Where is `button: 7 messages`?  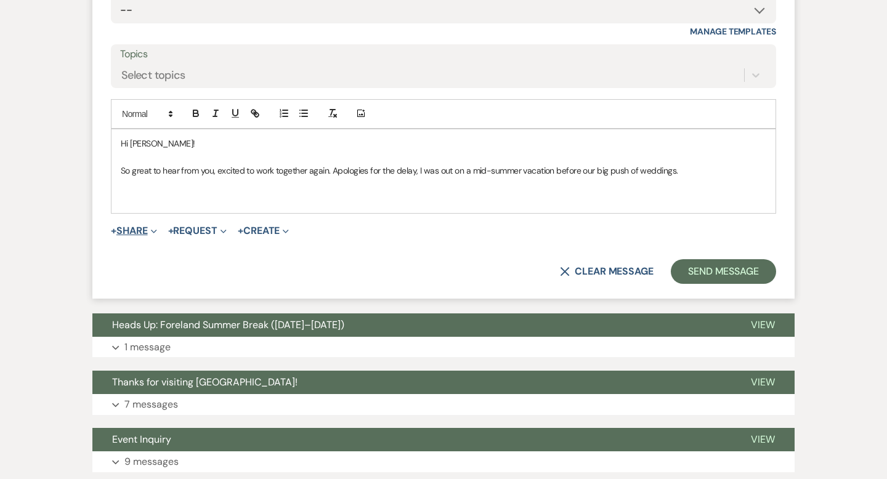 button: 7 messages is located at coordinates (444, 405).